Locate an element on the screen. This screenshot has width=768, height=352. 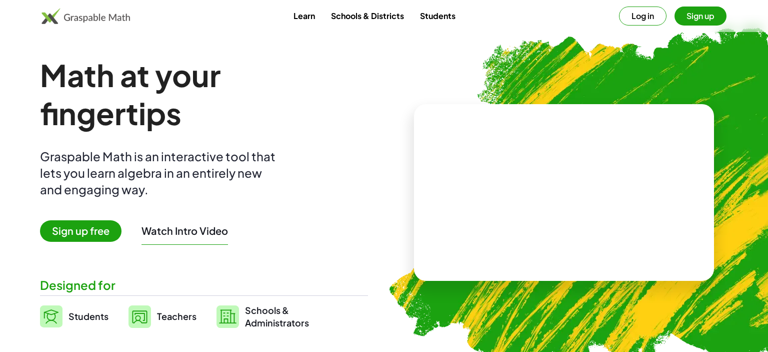
span: Students is located at coordinates (89, 316).